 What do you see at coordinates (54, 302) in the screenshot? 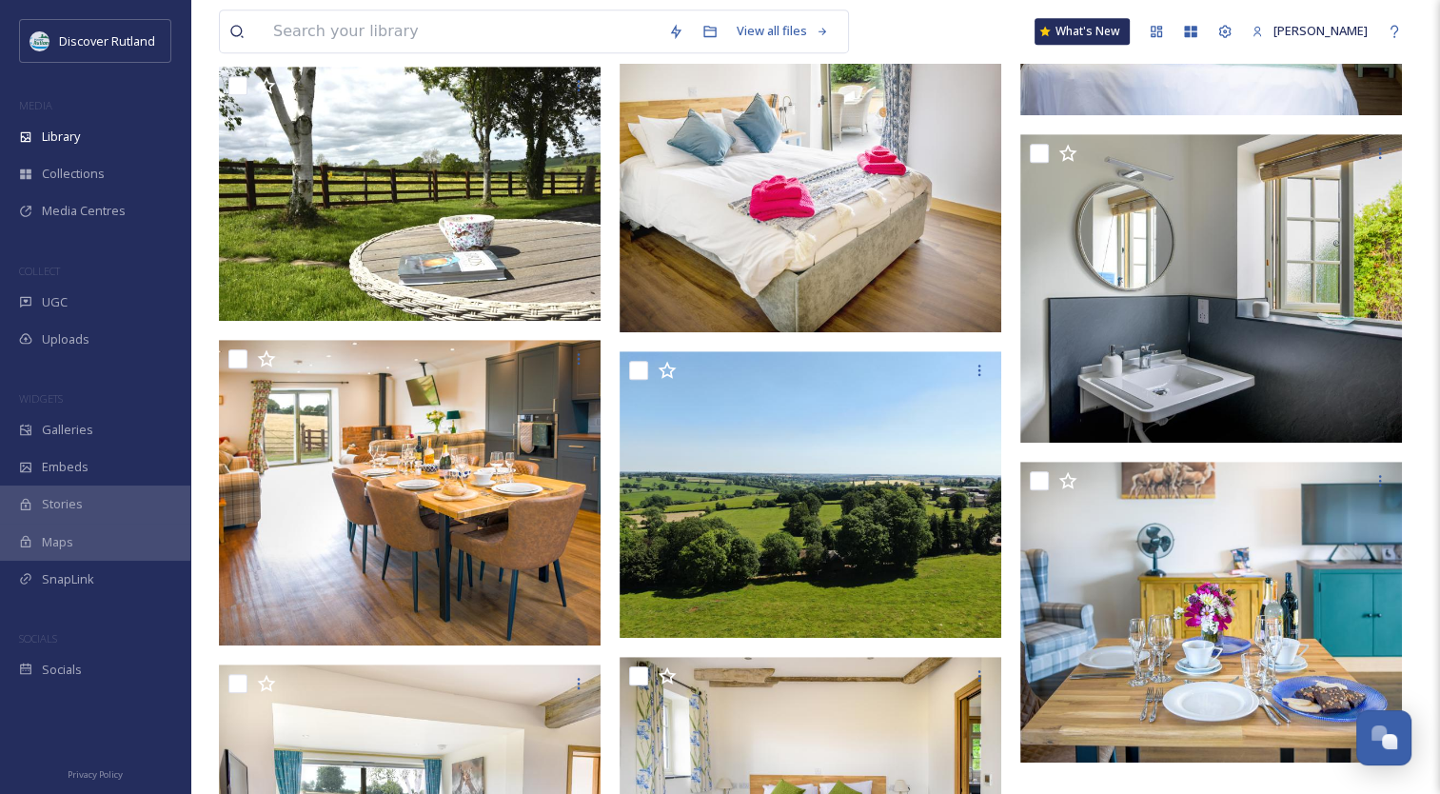
I see `span: UGC` at bounding box center [54, 302].